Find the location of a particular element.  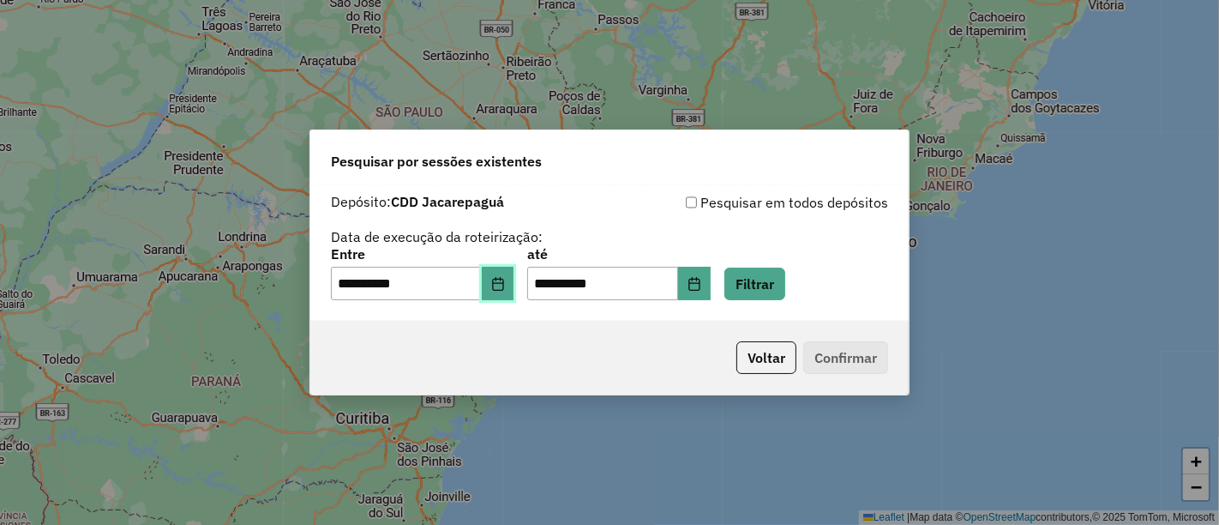

label: Depósito: is located at coordinates (418, 202).